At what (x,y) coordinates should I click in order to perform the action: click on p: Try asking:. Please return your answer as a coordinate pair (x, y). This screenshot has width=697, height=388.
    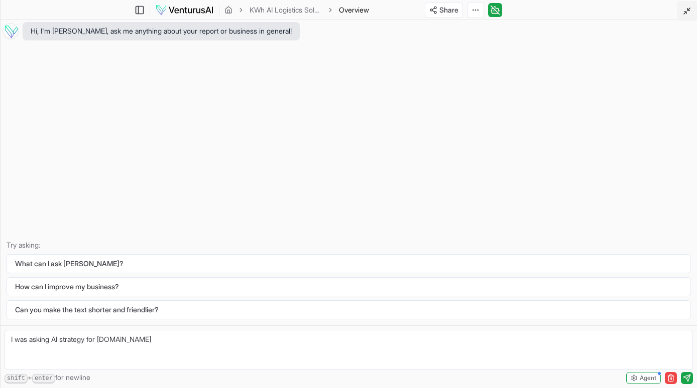
    Looking at the image, I should click on (348, 245).